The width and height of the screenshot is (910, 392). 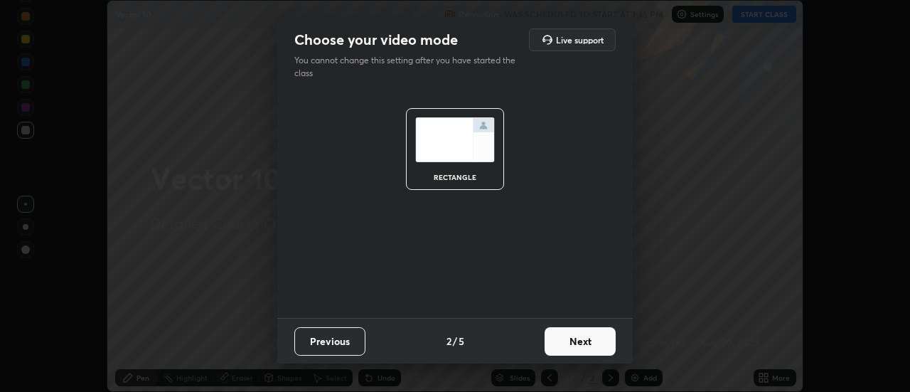 I want to click on h2: Choose your video mode, so click(x=376, y=40).